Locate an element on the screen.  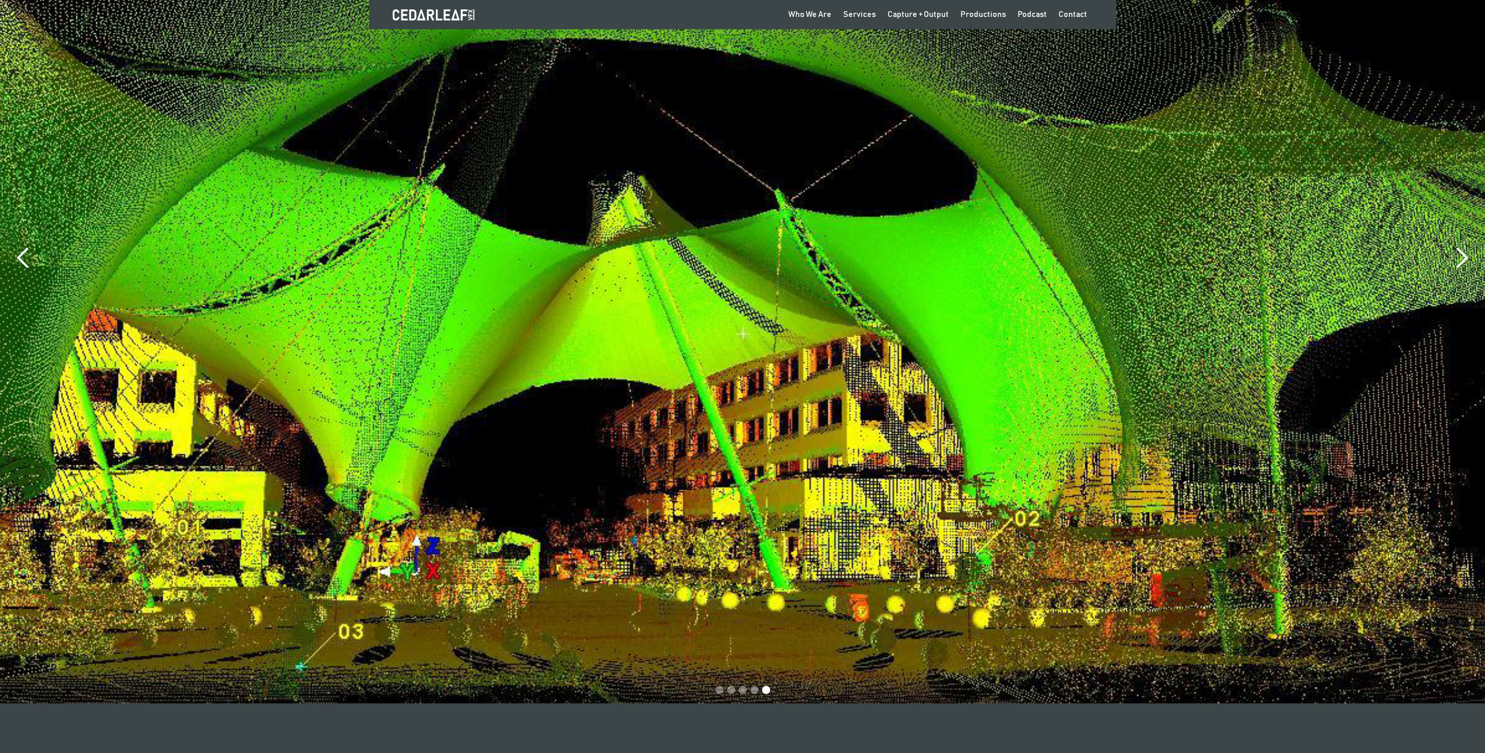
div: Show slide 2 of 5 is located at coordinates (731, 690).